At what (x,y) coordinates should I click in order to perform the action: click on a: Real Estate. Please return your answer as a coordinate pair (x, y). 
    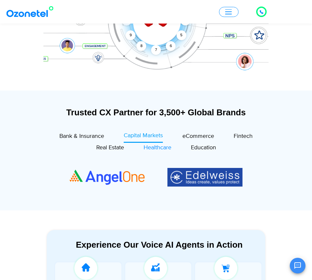
    Looking at the image, I should click on (110, 148).